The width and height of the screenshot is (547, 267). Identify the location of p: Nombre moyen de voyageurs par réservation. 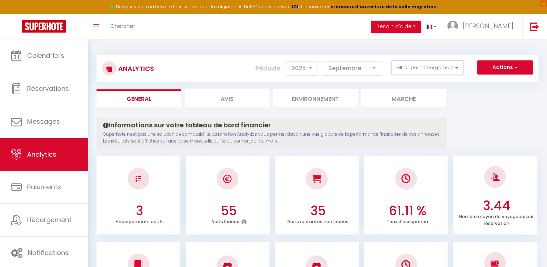
(496, 219).